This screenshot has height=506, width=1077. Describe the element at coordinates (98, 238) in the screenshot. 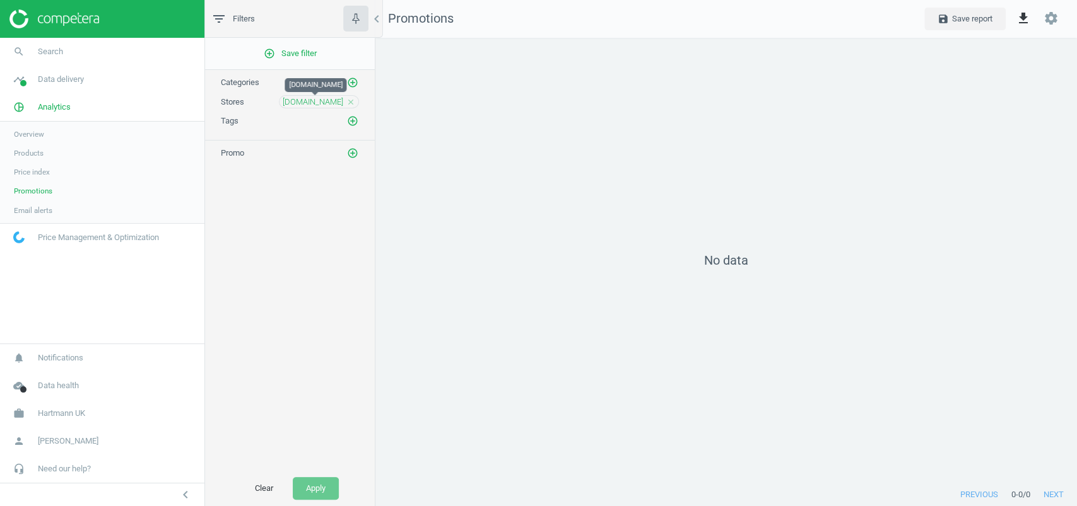

I see `span: Price Management & Optimization` at that location.